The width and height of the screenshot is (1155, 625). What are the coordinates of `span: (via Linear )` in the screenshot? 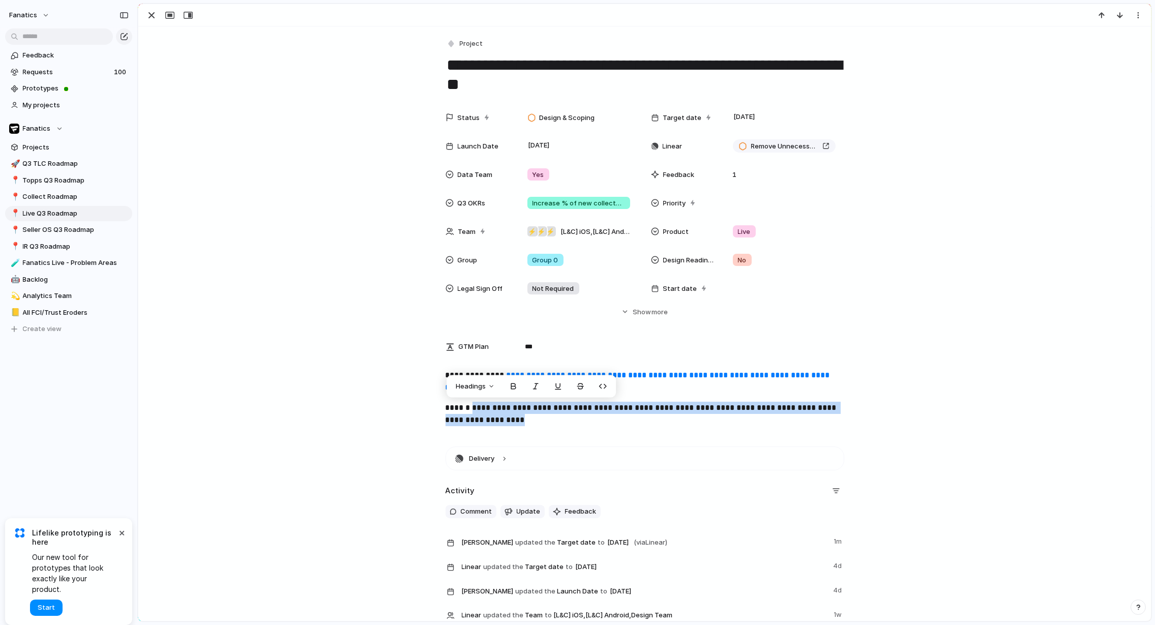 It's located at (651, 543).